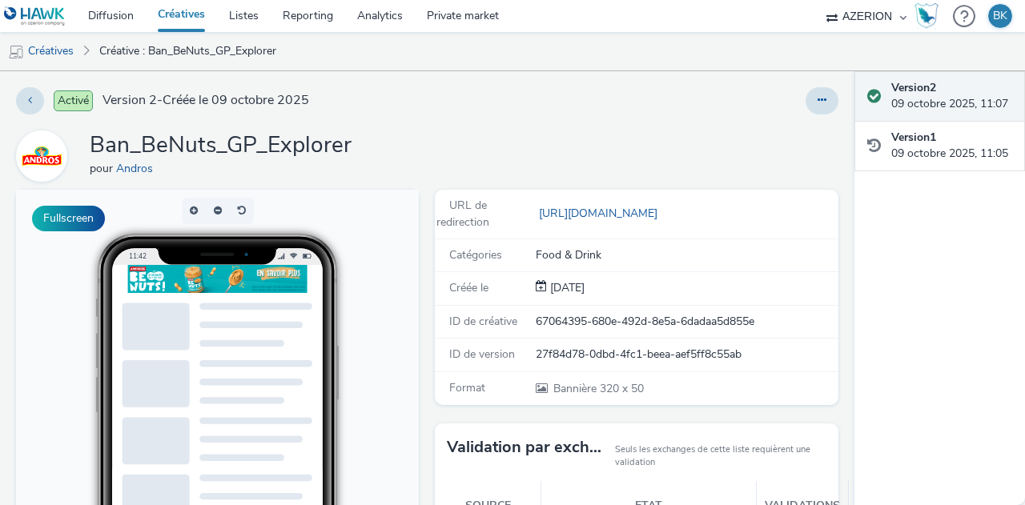  What do you see at coordinates (930, 16) in the screenshot?
I see `a: Hawk Academy` at bounding box center [930, 16].